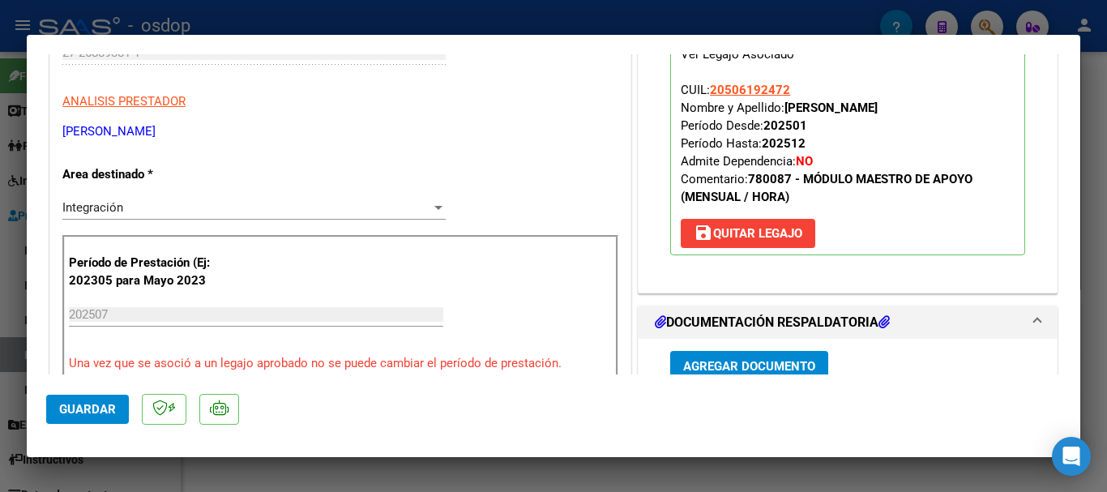 This screenshot has height=492, width=1107. I want to click on strong: 202512, so click(784, 143).